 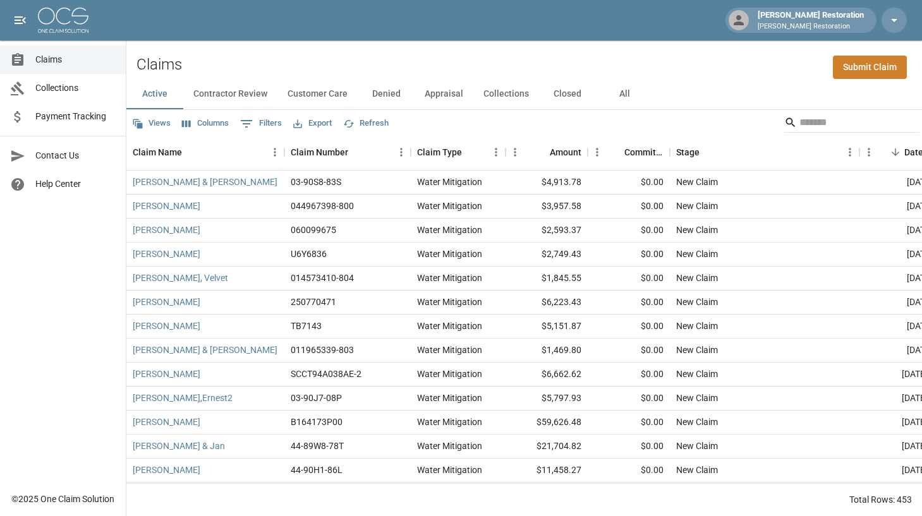 What do you see at coordinates (63, 499) in the screenshot?
I see `div: © 2025 One Claim Solution` at bounding box center [63, 499].